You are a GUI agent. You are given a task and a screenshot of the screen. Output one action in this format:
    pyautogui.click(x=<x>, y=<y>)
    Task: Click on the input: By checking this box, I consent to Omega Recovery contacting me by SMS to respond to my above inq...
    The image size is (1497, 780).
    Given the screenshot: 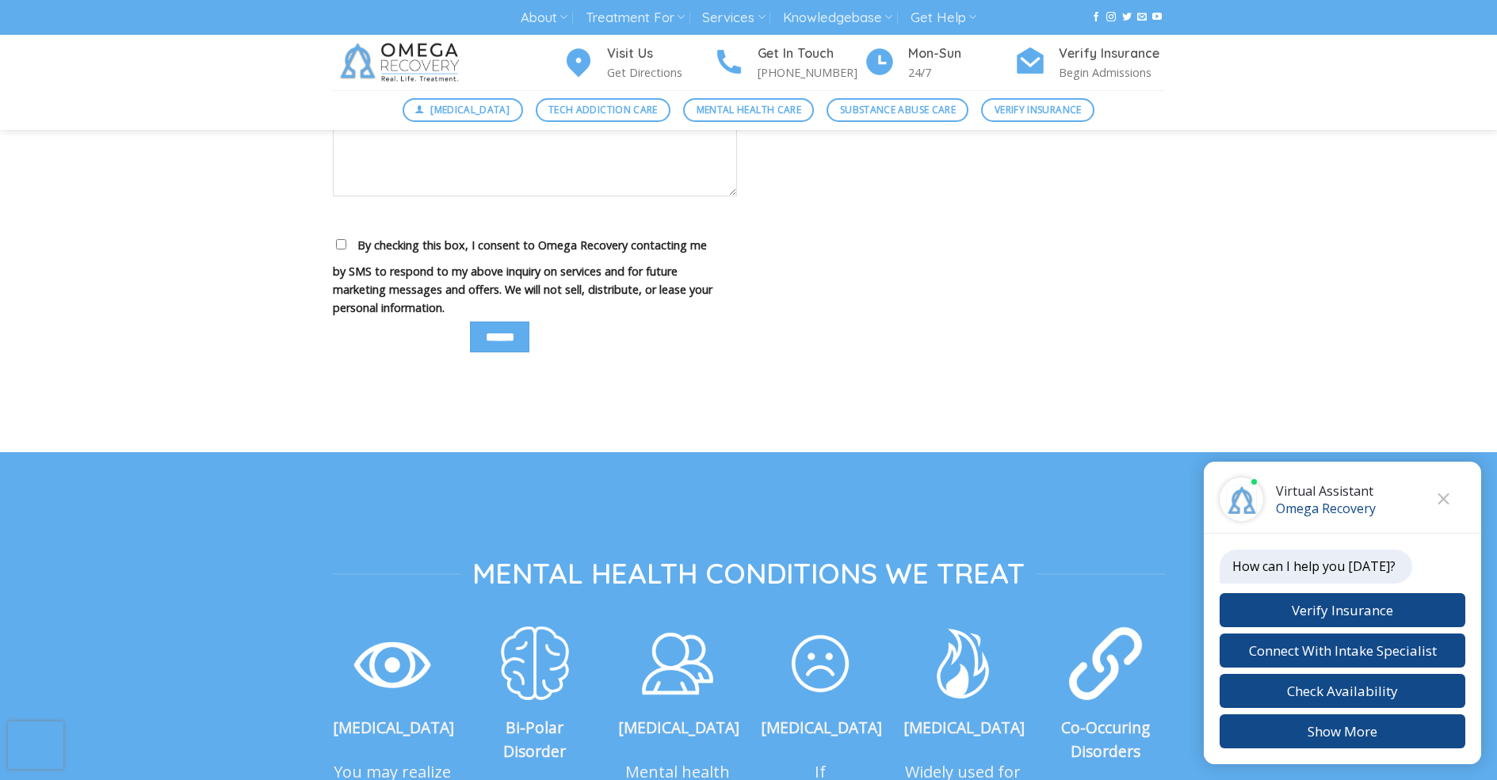 What is the action you would take?
    pyautogui.click(x=341, y=244)
    